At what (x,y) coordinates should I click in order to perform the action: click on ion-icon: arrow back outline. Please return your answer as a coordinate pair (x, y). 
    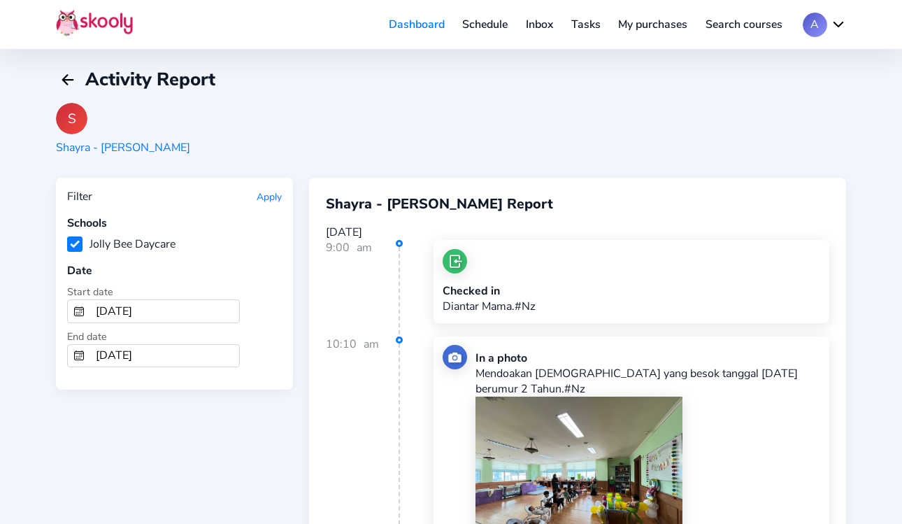
    Looking at the image, I should click on (68, 80).